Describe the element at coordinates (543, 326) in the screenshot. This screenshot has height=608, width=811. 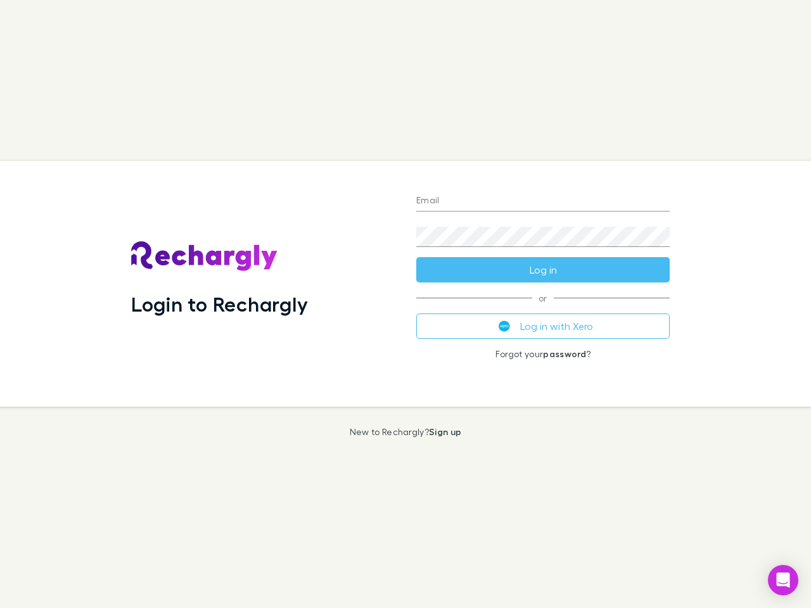
I see `button: Log in with Xero` at that location.